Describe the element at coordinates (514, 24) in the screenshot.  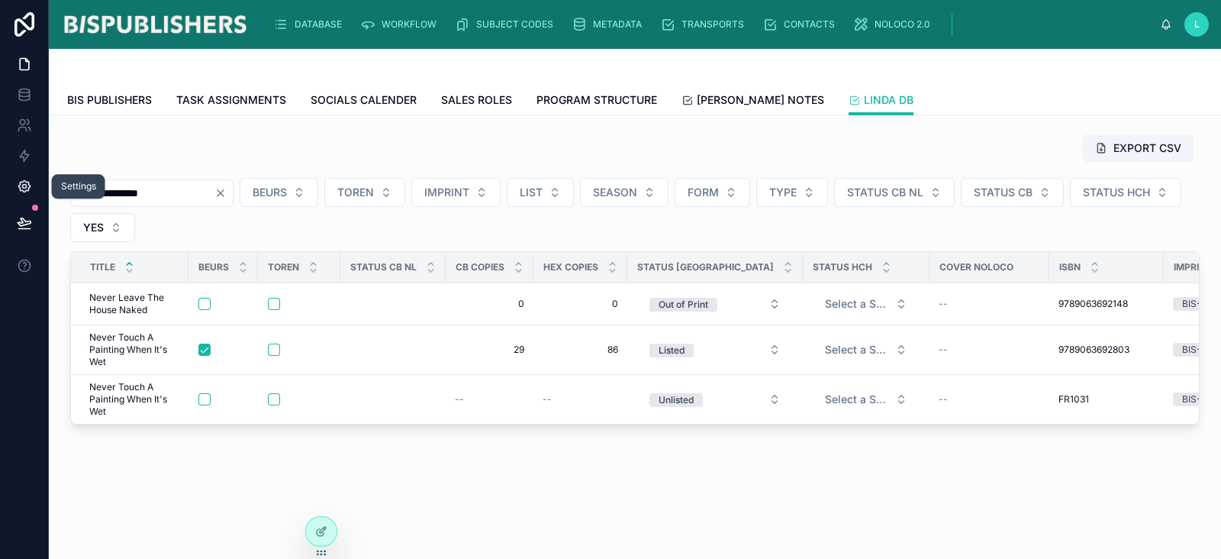
I see `span: SUBJECT CODES` at that location.